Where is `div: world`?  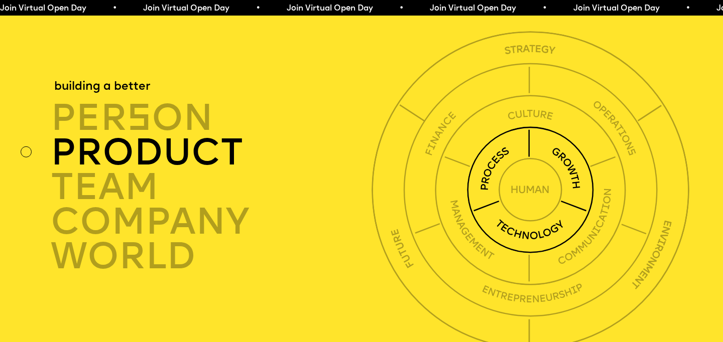 div: world is located at coordinates (213, 256).